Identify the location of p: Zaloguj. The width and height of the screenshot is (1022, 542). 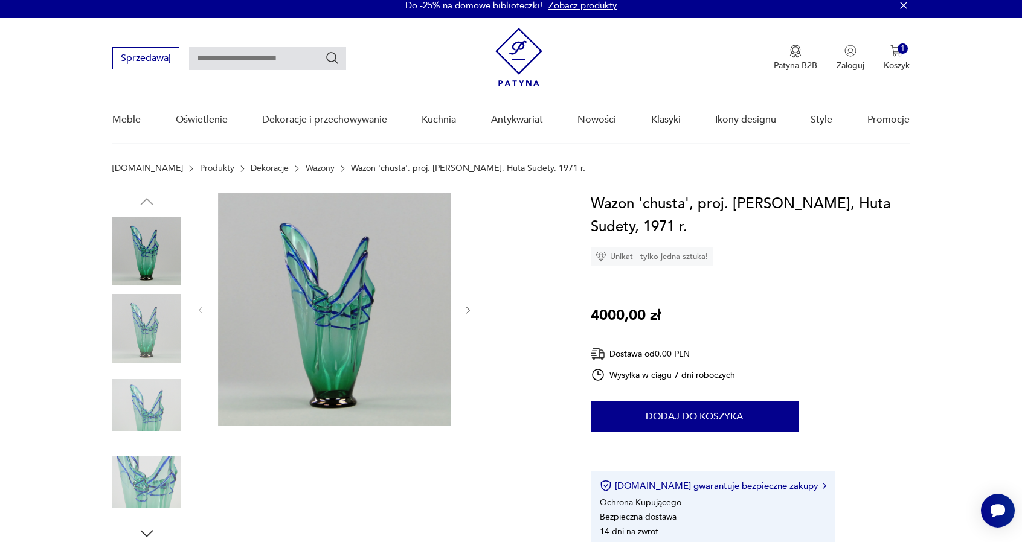
(851, 65).